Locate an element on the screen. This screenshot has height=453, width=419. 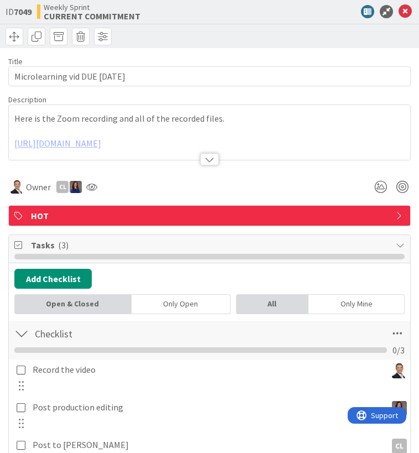
span: ID is located at coordinates (18, 12).